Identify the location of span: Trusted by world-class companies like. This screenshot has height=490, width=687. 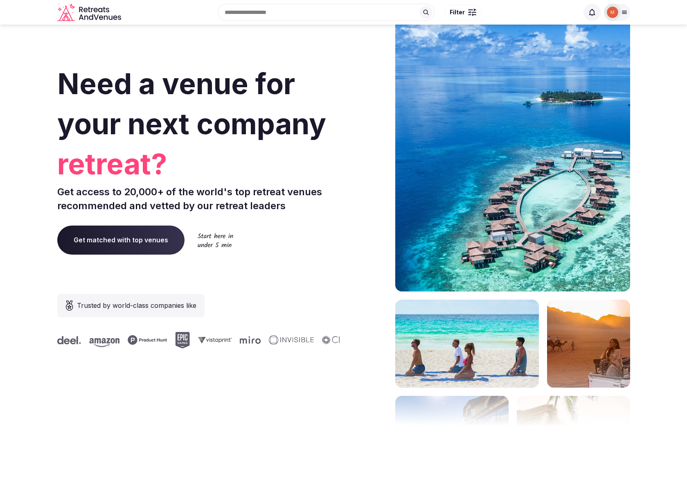
(137, 305).